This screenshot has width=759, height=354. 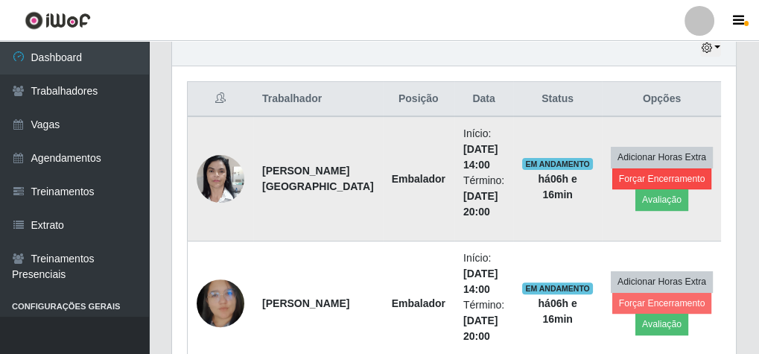 I want to click on img: 1718418094878.jpeg, so click(x=221, y=303).